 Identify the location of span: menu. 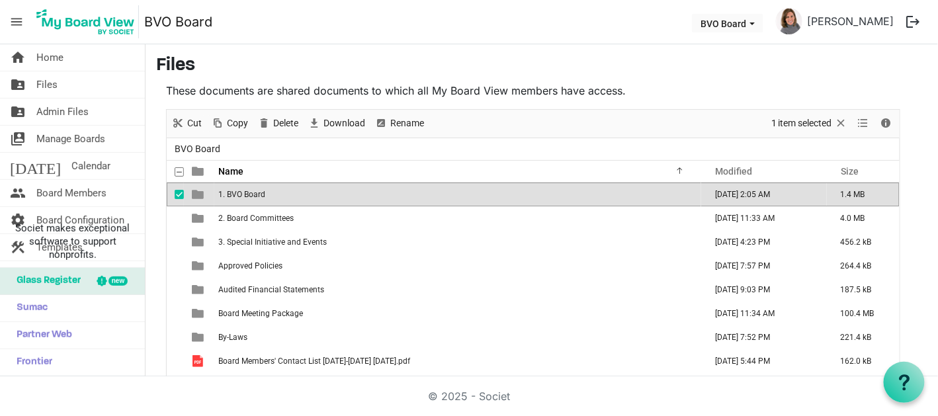
(17, 22).